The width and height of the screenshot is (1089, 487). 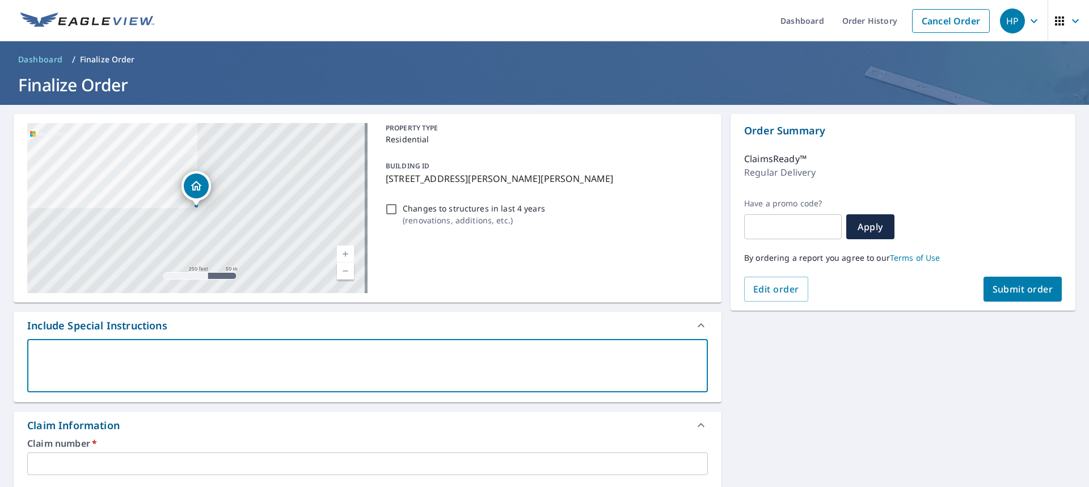 What do you see at coordinates (544, 139) in the screenshot?
I see `p: Residential` at bounding box center [544, 139].